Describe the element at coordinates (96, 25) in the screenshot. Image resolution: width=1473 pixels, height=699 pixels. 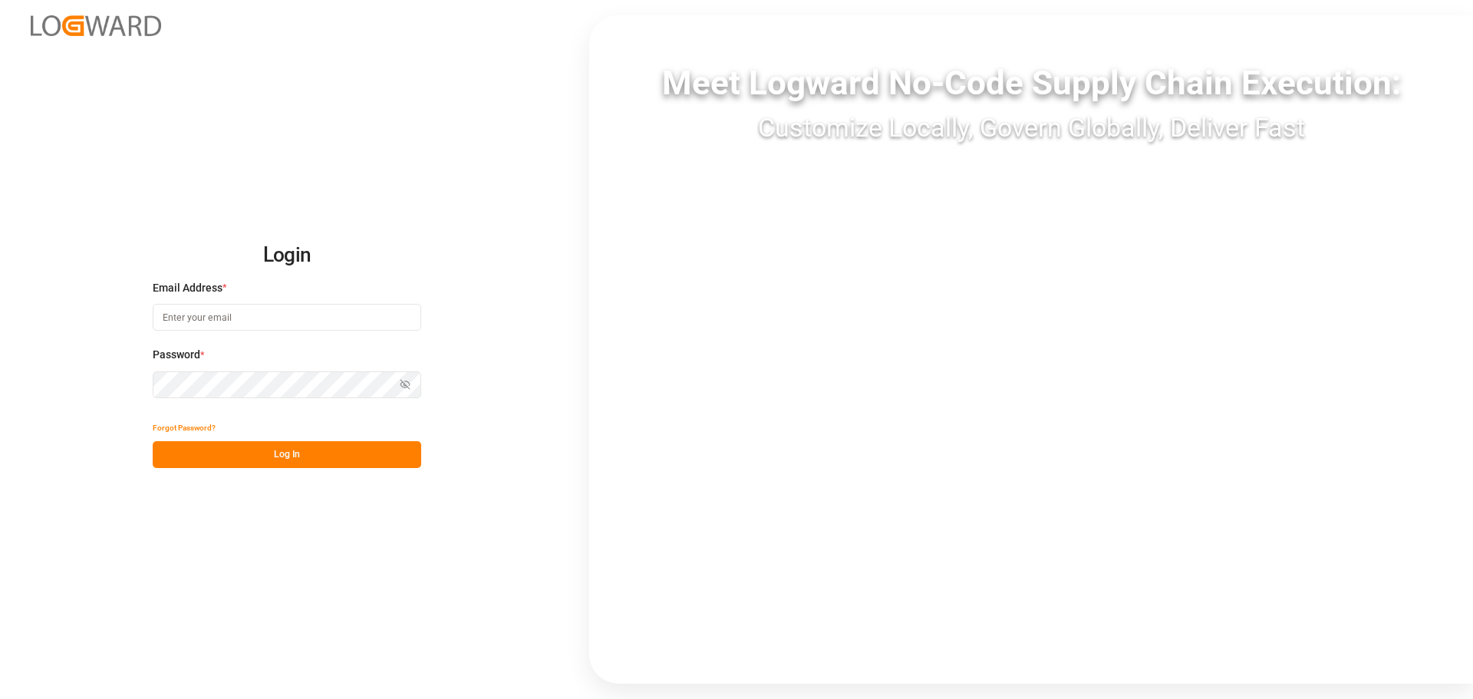
I see `img: Logward_new_orange.png` at that location.